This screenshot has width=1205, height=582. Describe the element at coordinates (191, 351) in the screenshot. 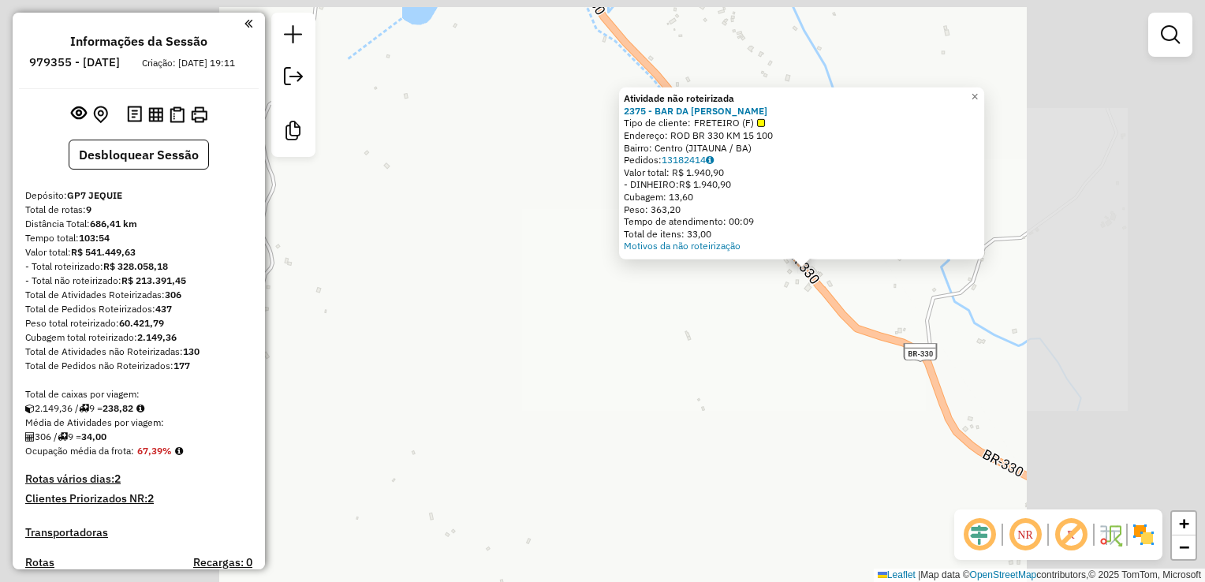

I see `strong: 130` at that location.